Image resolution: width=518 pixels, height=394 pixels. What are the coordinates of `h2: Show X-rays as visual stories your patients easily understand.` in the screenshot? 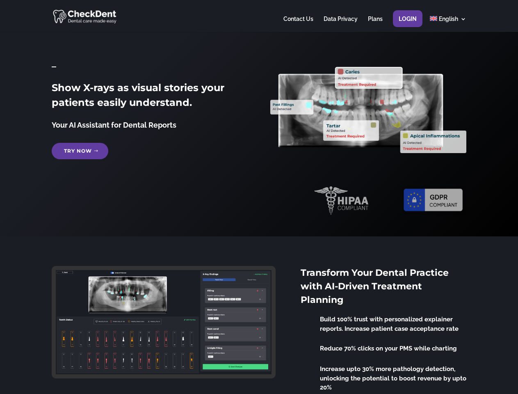 It's located at (149, 97).